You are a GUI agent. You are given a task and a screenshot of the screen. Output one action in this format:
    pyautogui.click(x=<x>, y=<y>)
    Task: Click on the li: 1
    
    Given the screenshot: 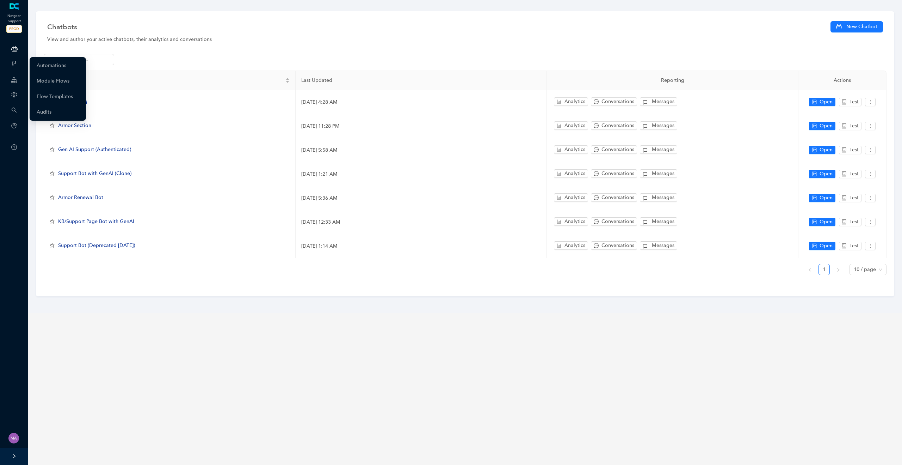 What is the action you would take?
    pyautogui.click(x=824, y=269)
    